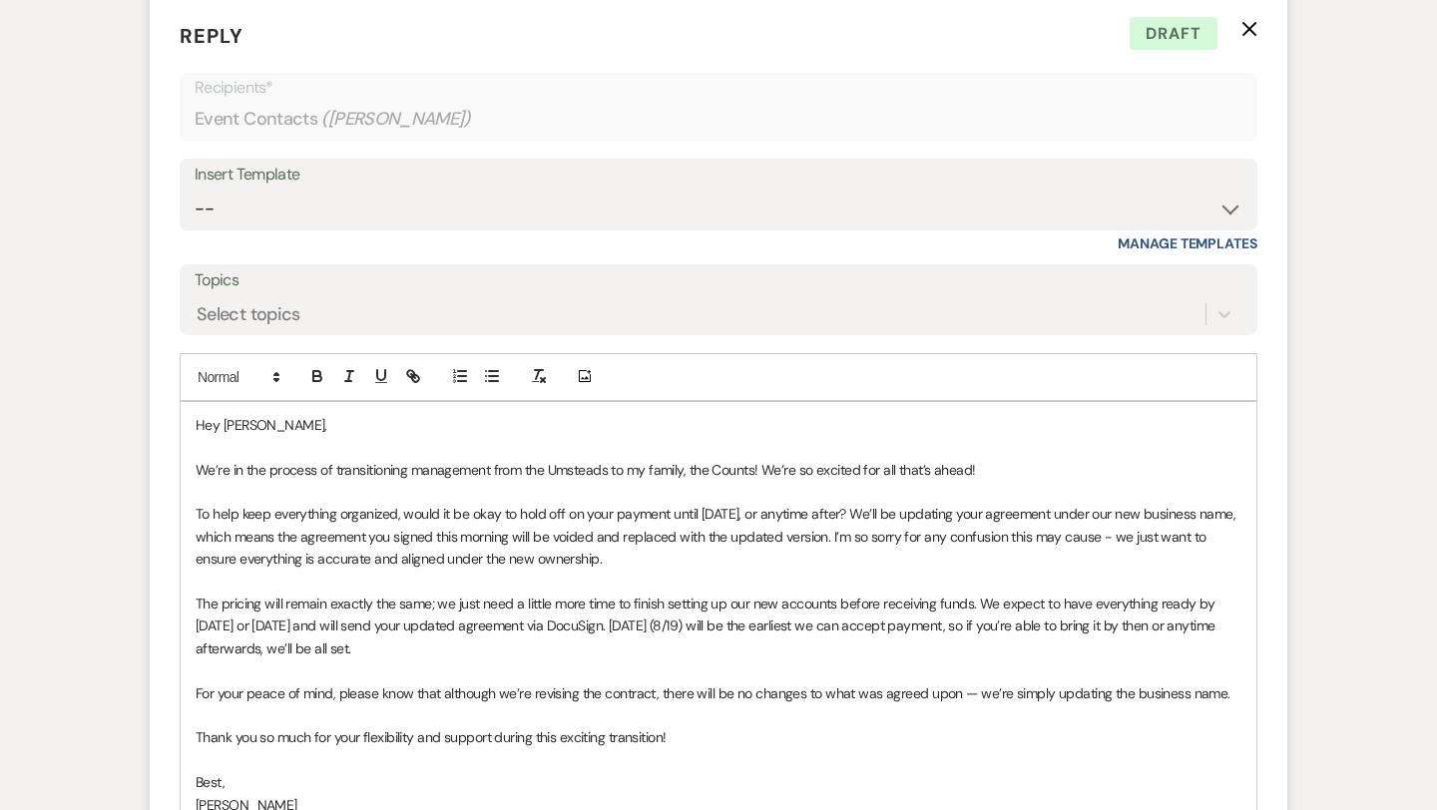 The height and width of the screenshot is (810, 1437). I want to click on p: Best,, so click(718, 782).